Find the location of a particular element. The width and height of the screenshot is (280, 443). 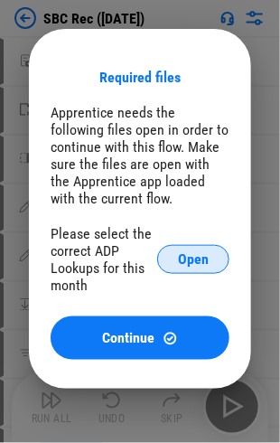

div: Apprentice needs the following files open in order to continue with this flow. Make sure the file... is located at coordinates (140, 156).